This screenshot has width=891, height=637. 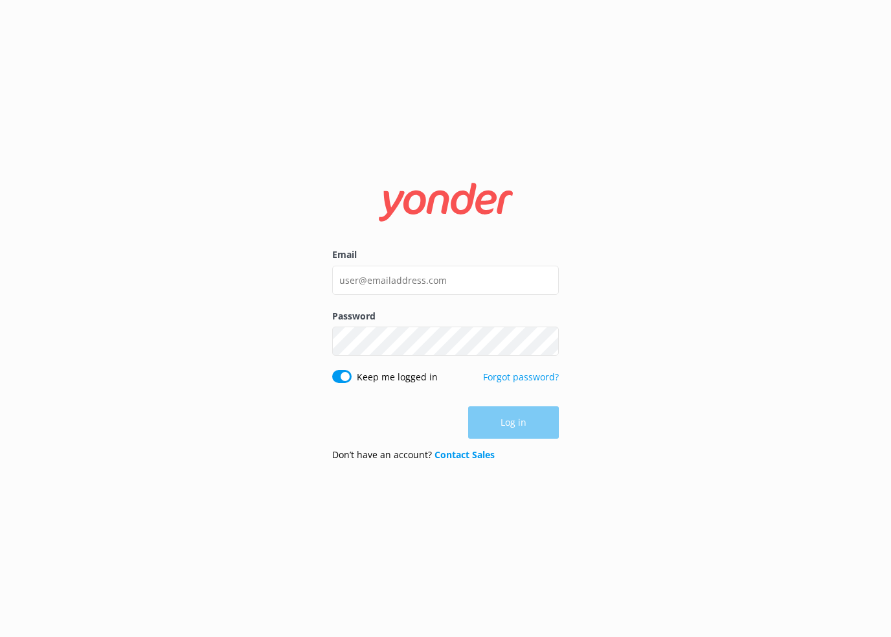 I want to click on input: user@emailaddress.com, so click(x=446, y=280).